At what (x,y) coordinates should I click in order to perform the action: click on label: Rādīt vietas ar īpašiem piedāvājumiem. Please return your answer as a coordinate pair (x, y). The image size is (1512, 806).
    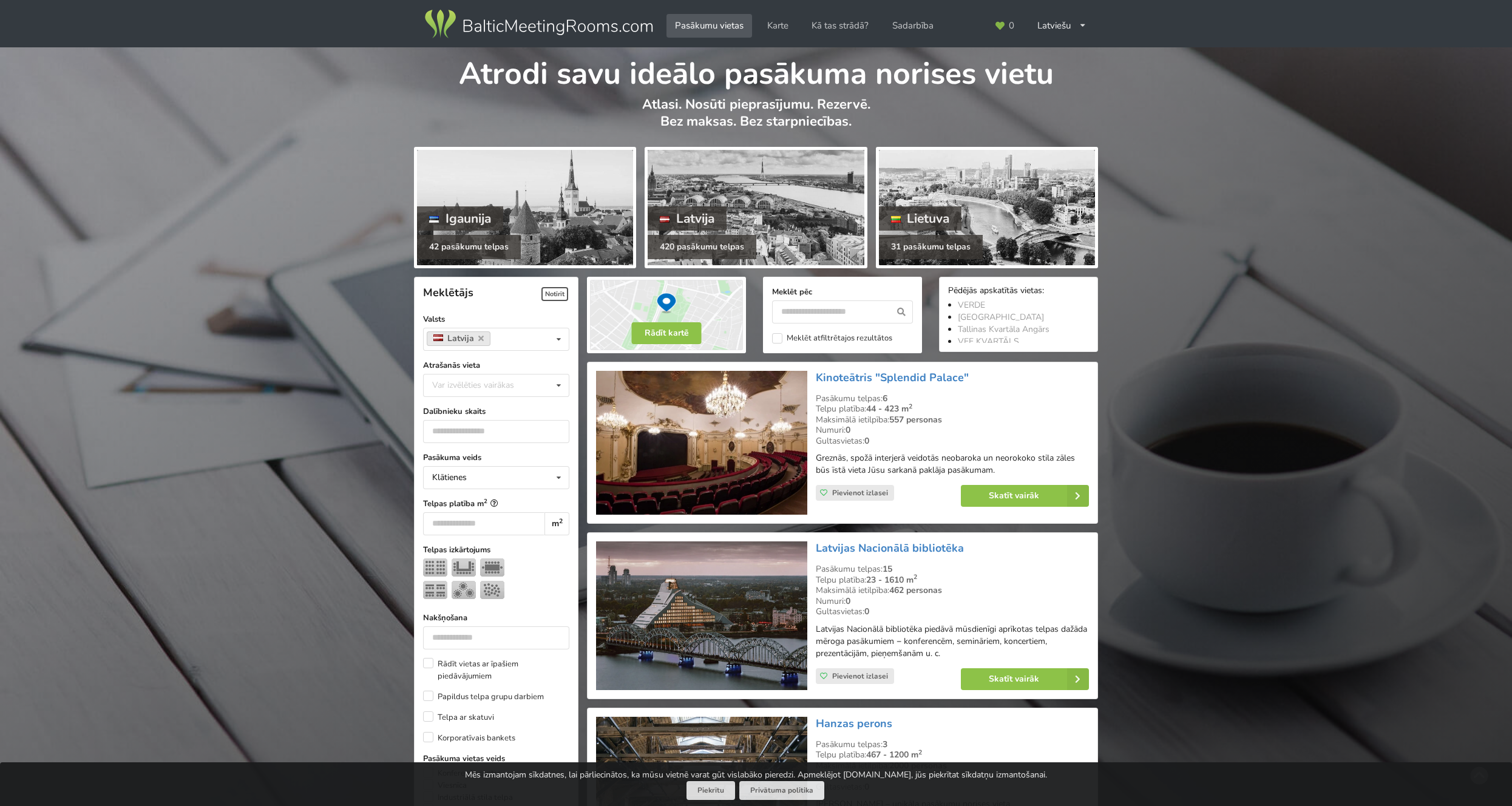
    Looking at the image, I should click on (496, 670).